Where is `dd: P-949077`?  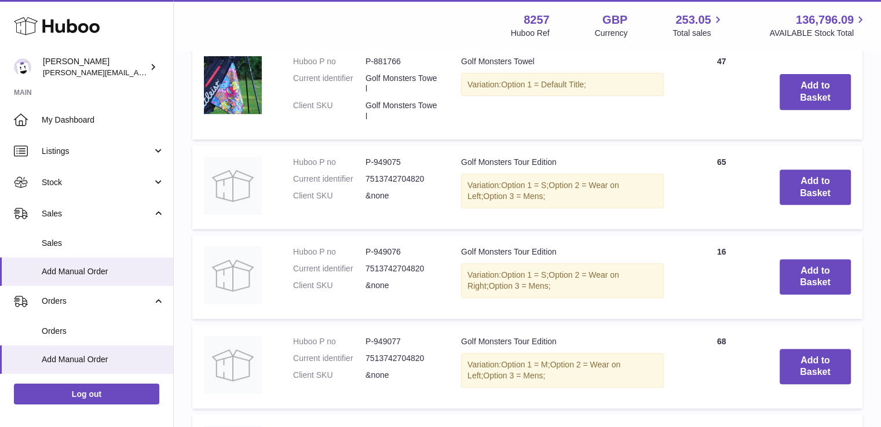 dd: P-949077 is located at coordinates (401, 342).